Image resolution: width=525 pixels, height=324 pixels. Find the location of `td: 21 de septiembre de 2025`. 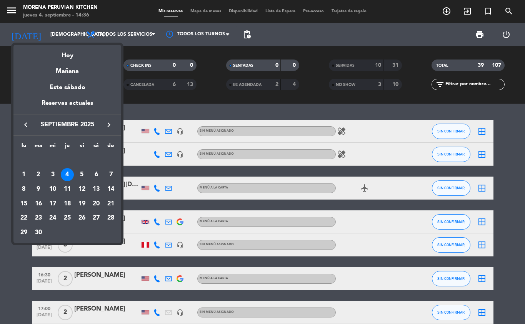

td: 21 de septiembre de 2025 is located at coordinates (111, 204).